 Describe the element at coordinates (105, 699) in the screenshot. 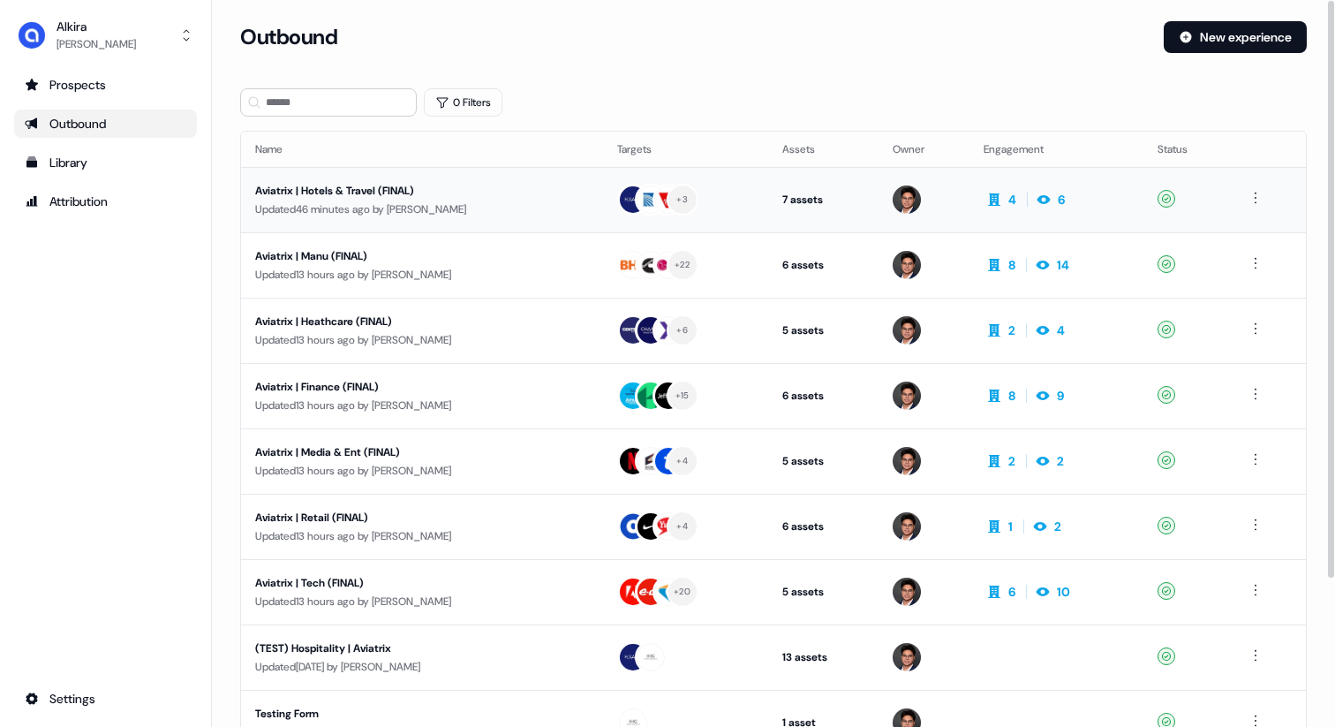

I see `button: Go to integrations` at that location.